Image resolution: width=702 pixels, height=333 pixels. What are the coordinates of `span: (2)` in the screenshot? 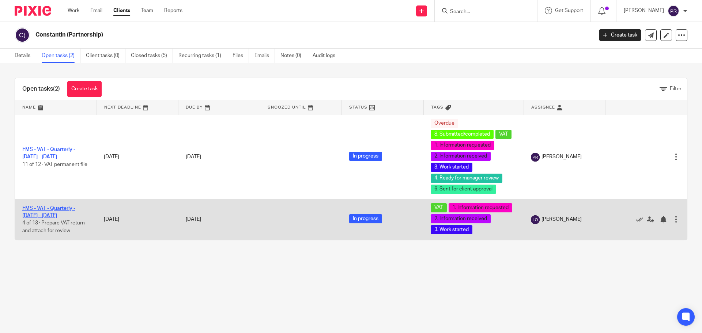 It's located at (56, 89).